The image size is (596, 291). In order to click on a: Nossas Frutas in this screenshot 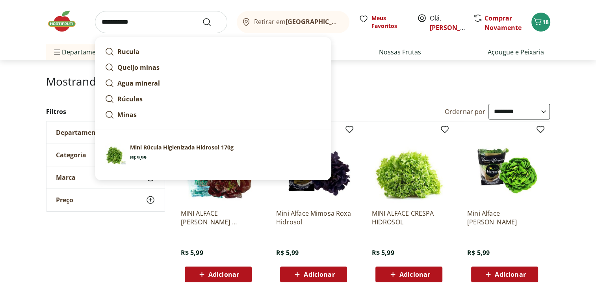, I will do `click(400, 52)`.